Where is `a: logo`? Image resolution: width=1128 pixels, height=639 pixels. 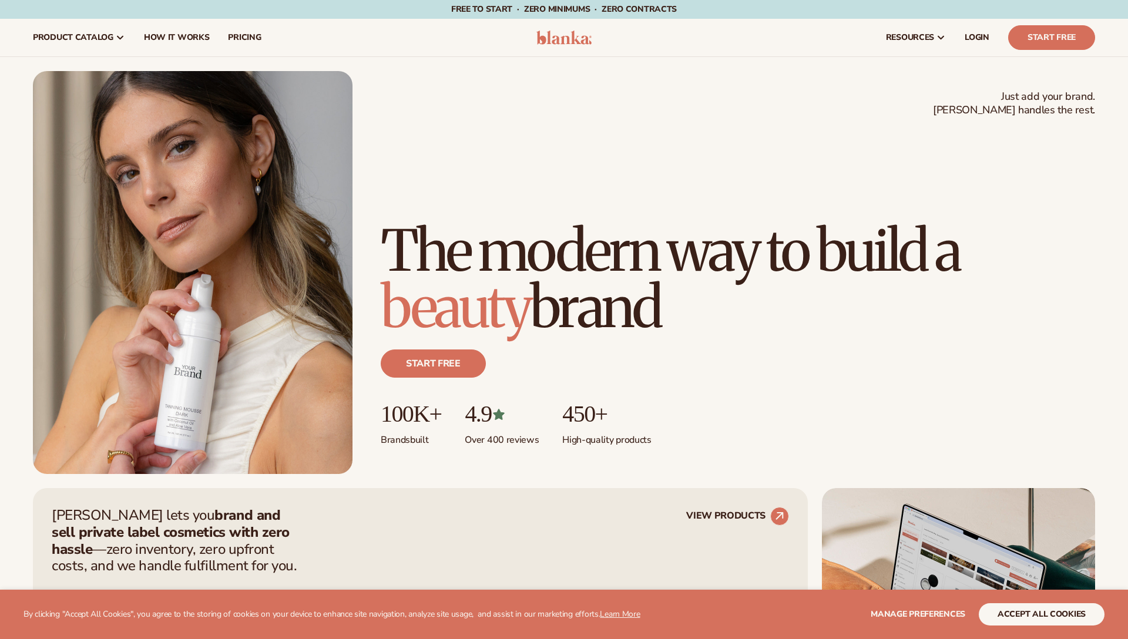 a: logo is located at coordinates (564, 38).